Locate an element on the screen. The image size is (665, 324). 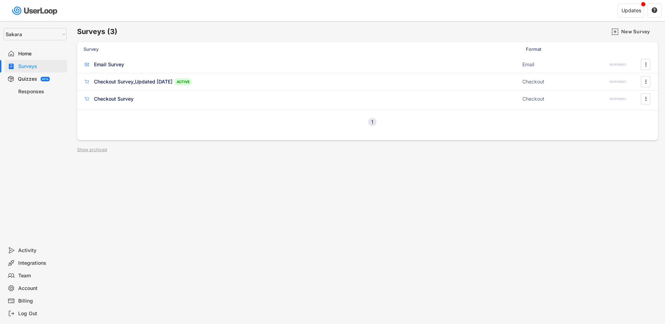
div: Surveys is located at coordinates (41, 66).